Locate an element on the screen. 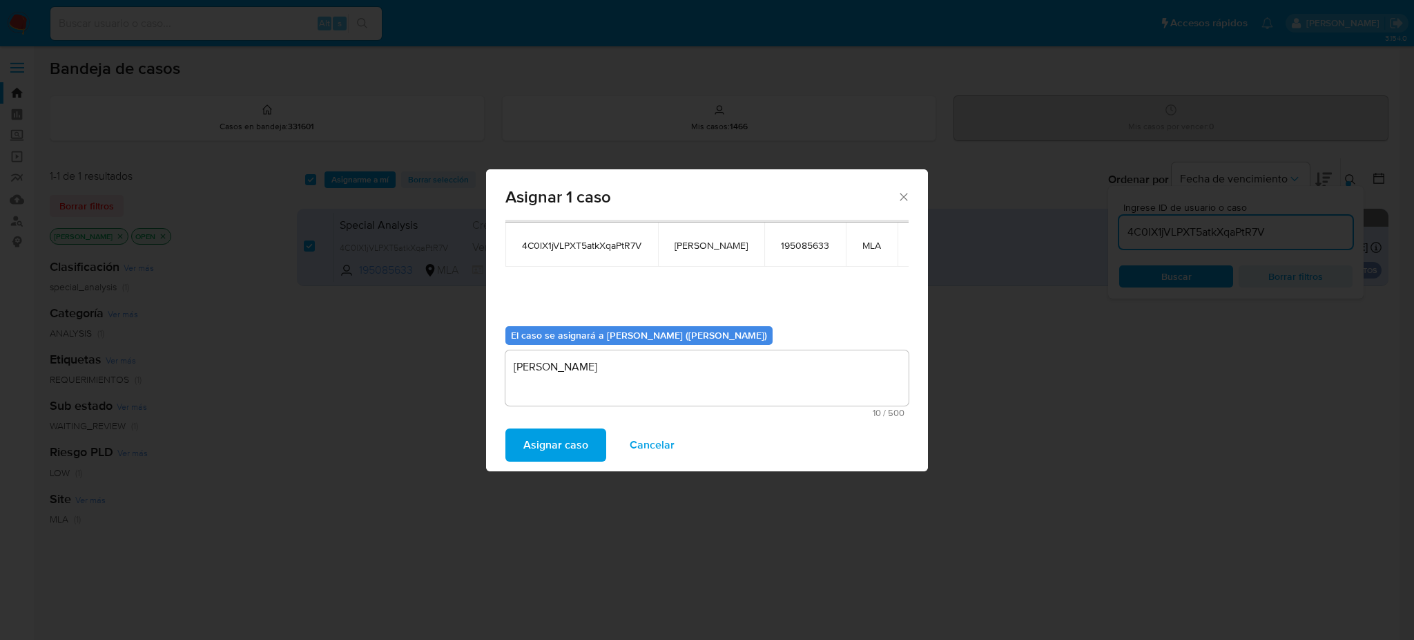 This screenshot has height=640, width=1414. span: Cancelar is located at coordinates (652, 445).